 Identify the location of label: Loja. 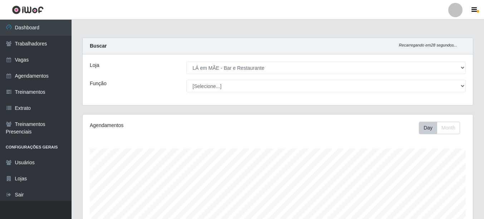
(94, 65).